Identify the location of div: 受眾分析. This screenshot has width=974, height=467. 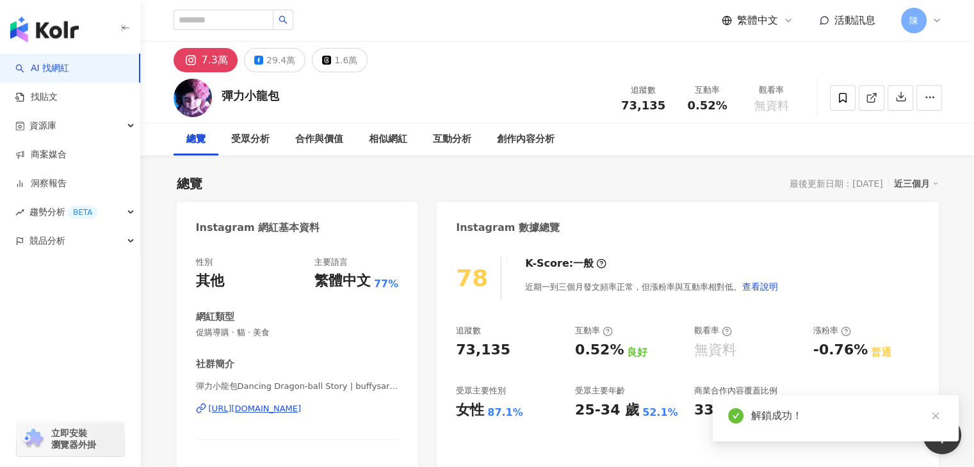
(250, 140).